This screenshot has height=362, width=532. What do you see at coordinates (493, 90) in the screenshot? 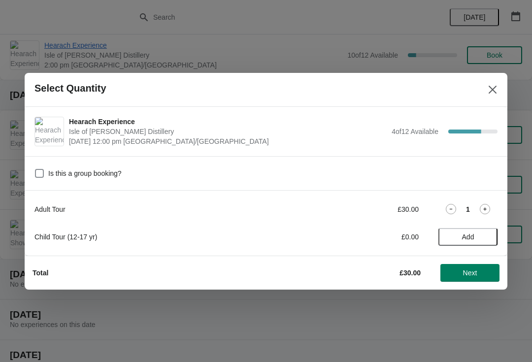
I see `button: Close` at bounding box center [493, 90].